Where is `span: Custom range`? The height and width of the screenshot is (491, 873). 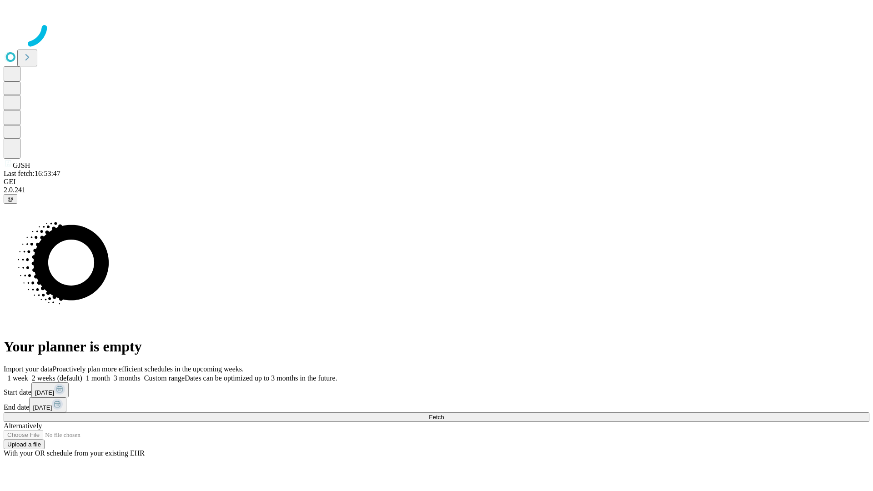
span: Custom range is located at coordinates (164, 378).